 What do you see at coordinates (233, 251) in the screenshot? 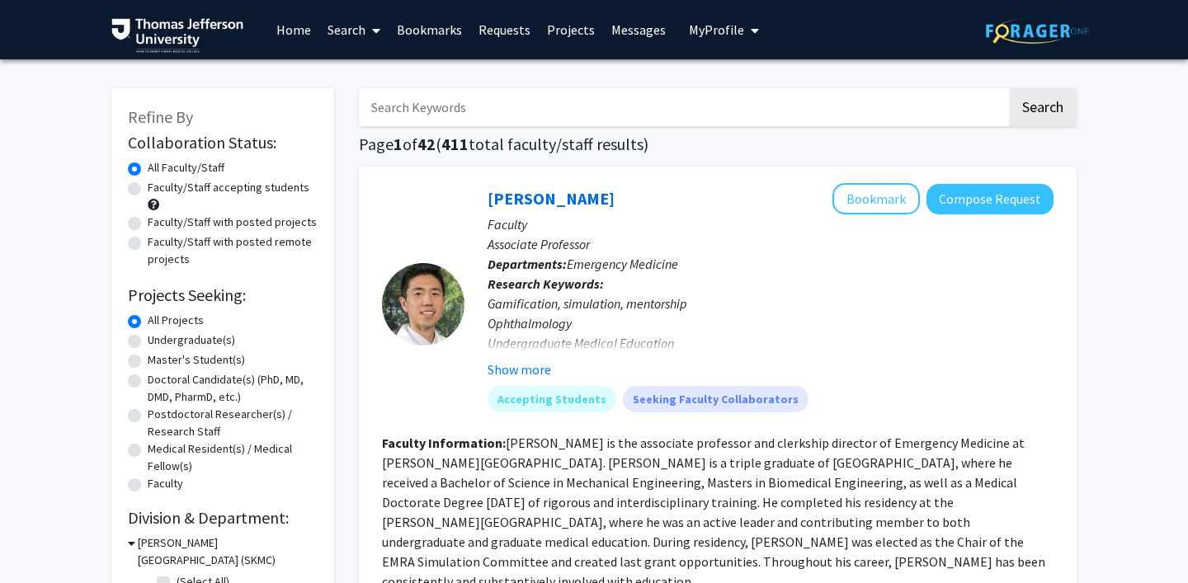
I see `label: Faculty/Staff with posted remote projects` at bounding box center [233, 251].